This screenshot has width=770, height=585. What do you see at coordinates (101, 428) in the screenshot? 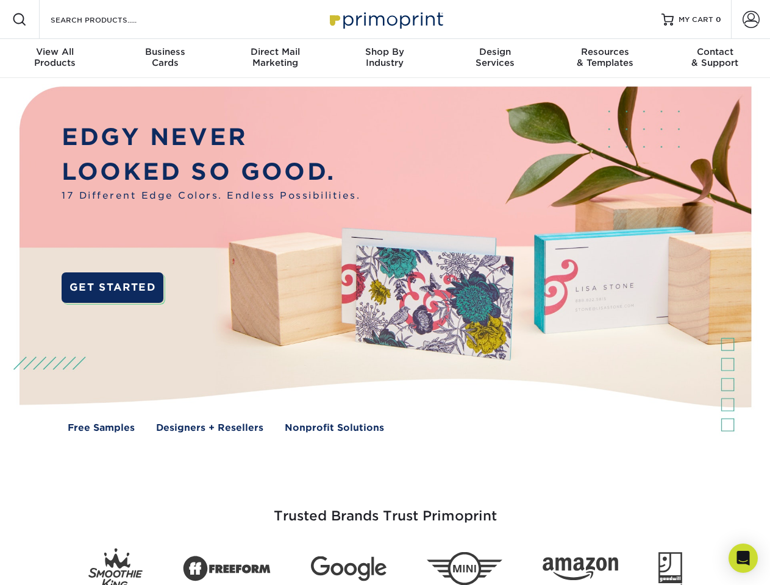
I see `a: Free Samples` at bounding box center [101, 428].